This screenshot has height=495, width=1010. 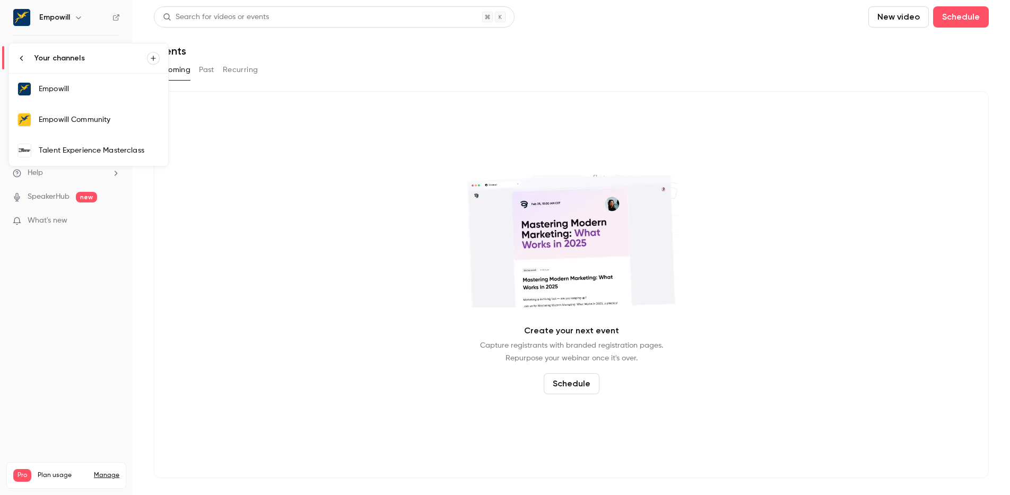 What do you see at coordinates (24, 151) in the screenshot?
I see `img: Talent Experience Masterclass` at bounding box center [24, 151].